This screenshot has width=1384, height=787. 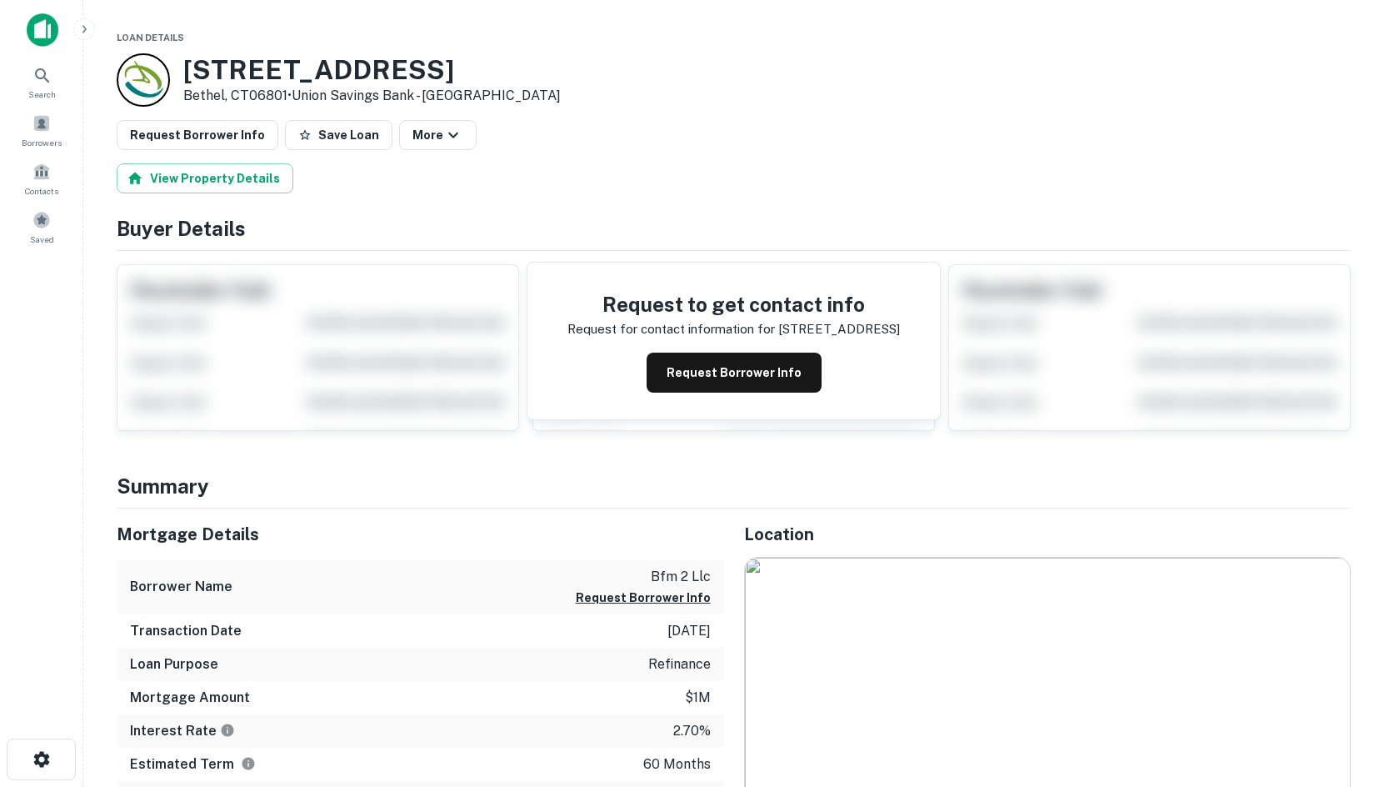 What do you see at coordinates (150, 37) in the screenshot?
I see `span: Loan Details` at bounding box center [150, 37].